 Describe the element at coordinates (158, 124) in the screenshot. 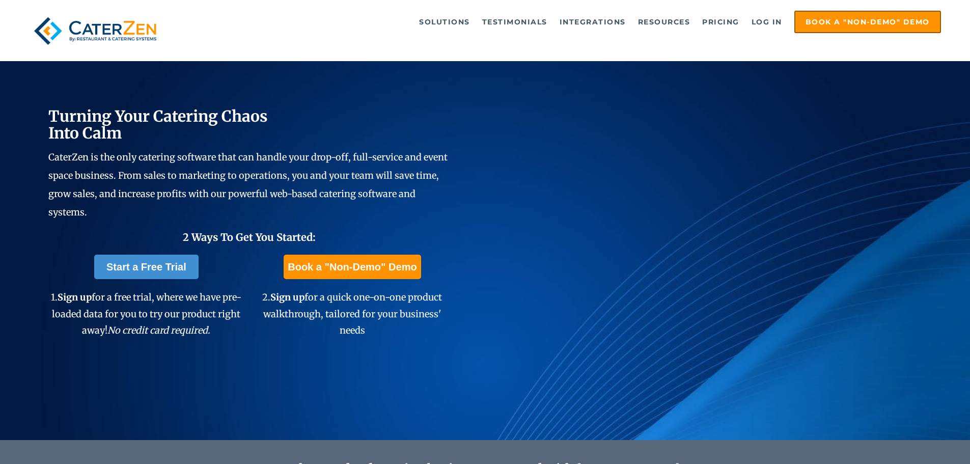

I see `span: Turning Your Catering Chaos Into Calm` at that location.